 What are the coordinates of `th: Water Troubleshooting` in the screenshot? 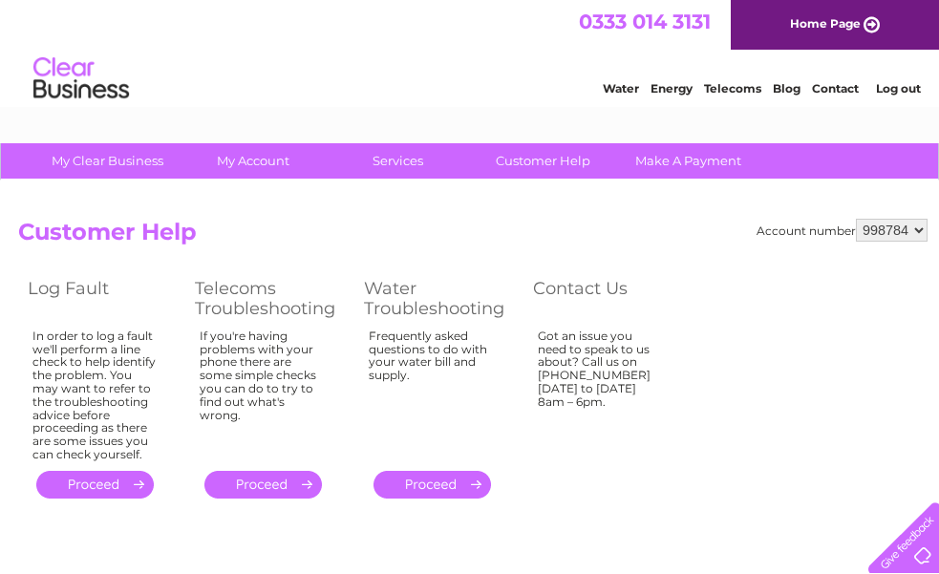 It's located at (439, 298).